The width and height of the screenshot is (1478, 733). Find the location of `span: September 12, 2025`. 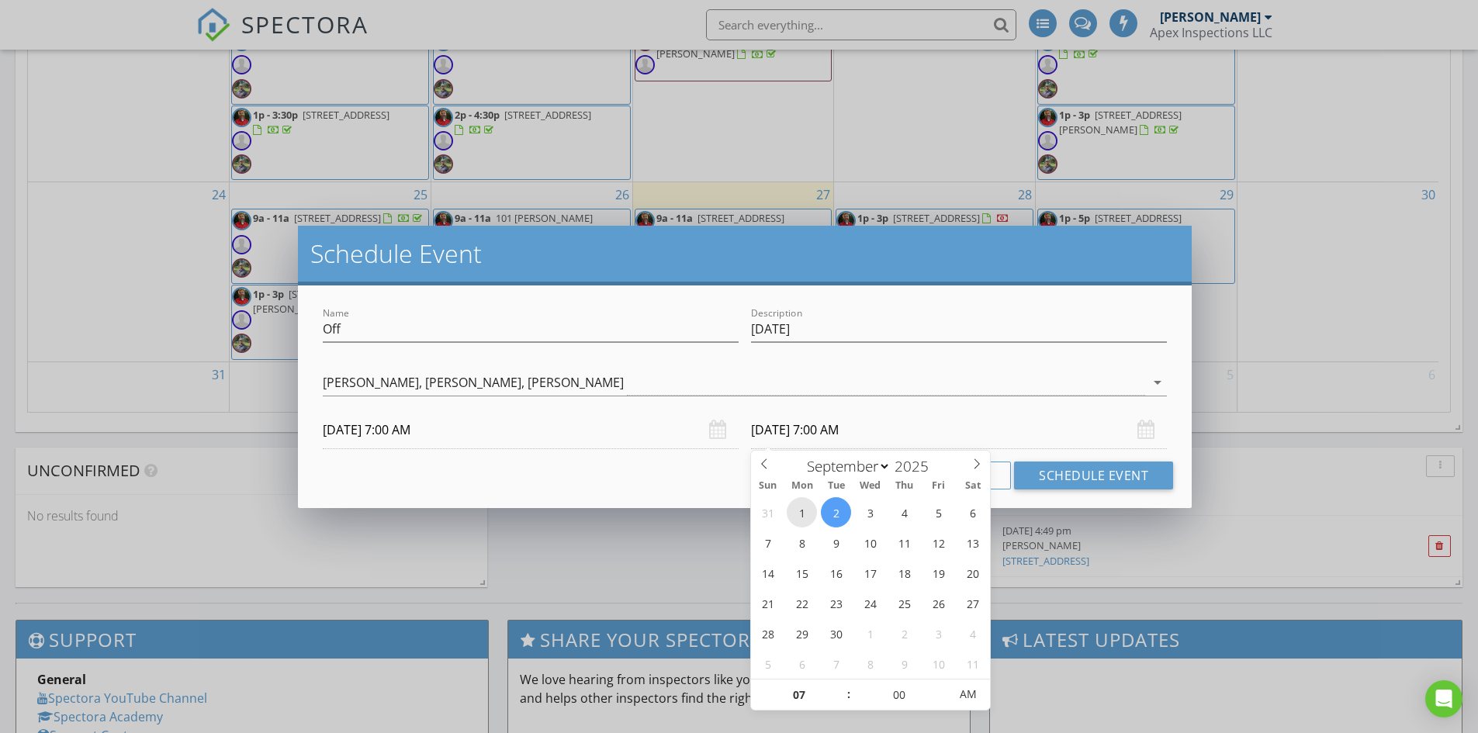

span: September 12, 2025 is located at coordinates (938, 542).